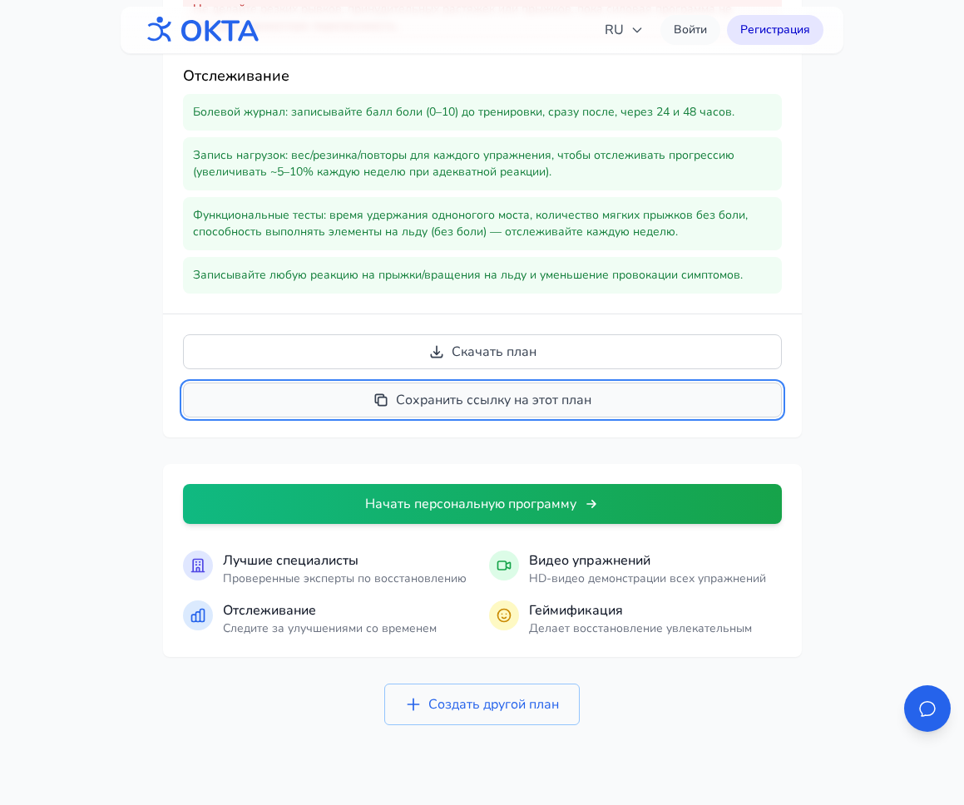 This screenshot has width=964, height=805. Describe the element at coordinates (329, 629) in the screenshot. I see `p: Следите за улучшениями со временем` at that location.